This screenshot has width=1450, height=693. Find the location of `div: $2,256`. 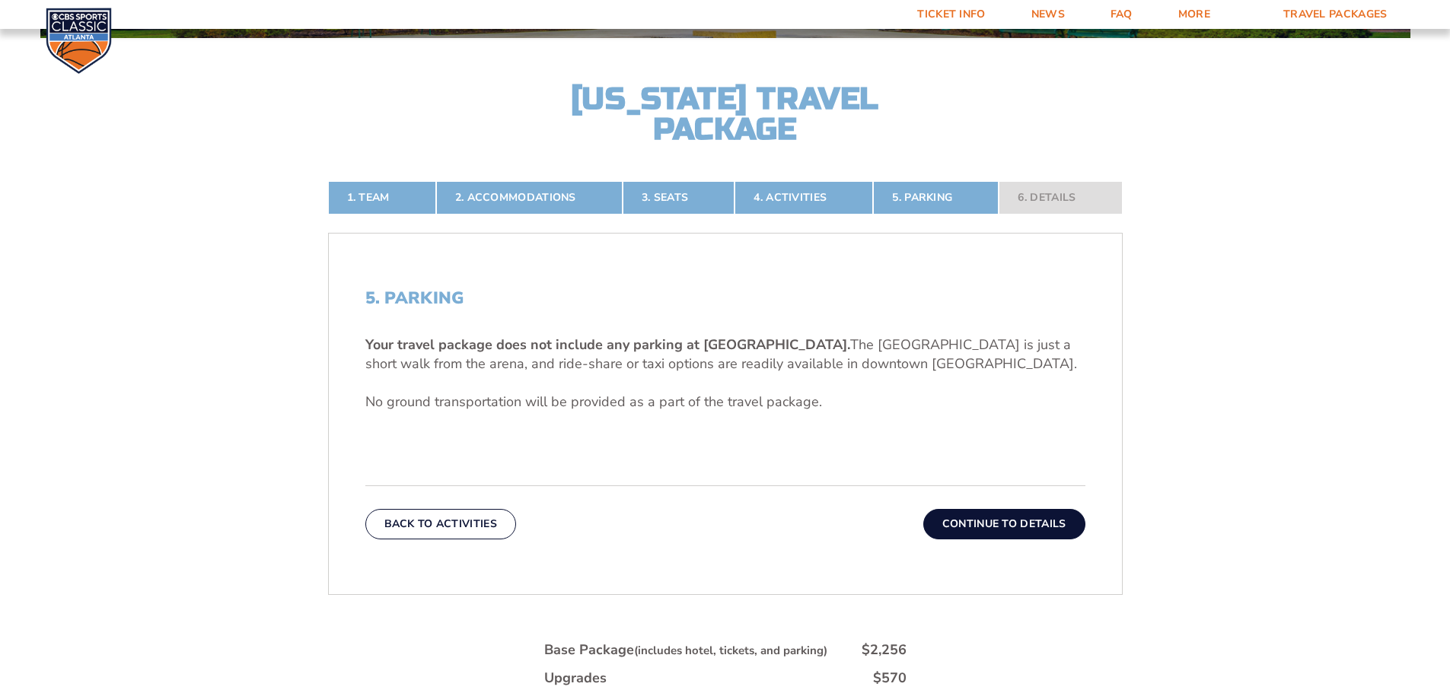

div: $2,256 is located at coordinates (883, 650).